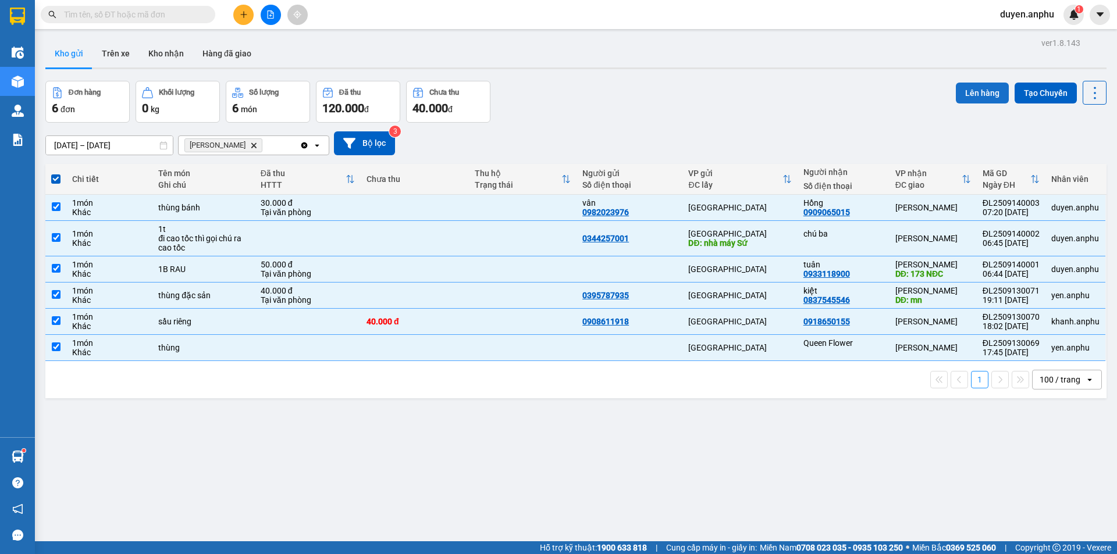 This screenshot has width=1117, height=554. I want to click on div: ĐC lấy, so click(735, 185).